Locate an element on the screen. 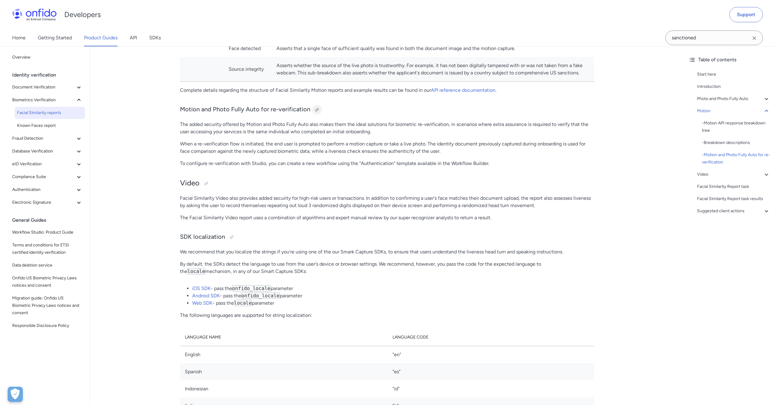  img: Onfido Logo is located at coordinates (34, 15).